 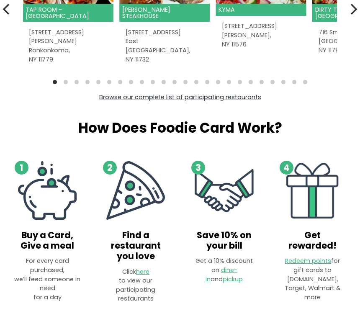 What do you see at coordinates (207, 82) in the screenshot?
I see `li: Page dot 15` at bounding box center [207, 82].